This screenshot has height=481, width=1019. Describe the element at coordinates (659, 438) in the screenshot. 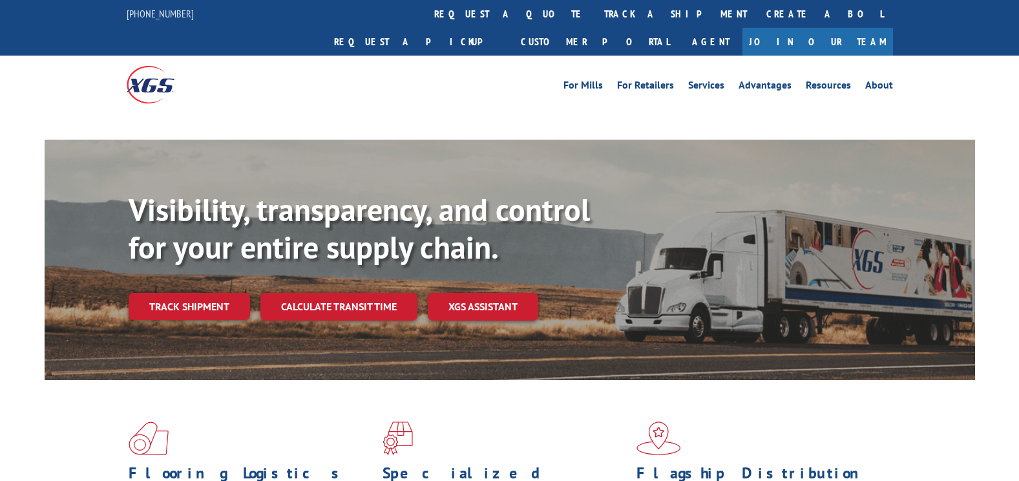

I see `img: xgs-icon-flagship-distribution-model-red` at that location.